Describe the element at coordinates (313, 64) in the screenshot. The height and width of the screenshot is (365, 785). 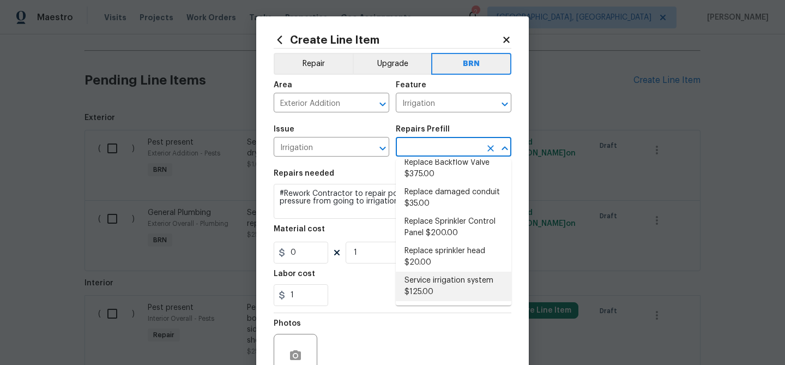
I see `button: Repair` at that location.